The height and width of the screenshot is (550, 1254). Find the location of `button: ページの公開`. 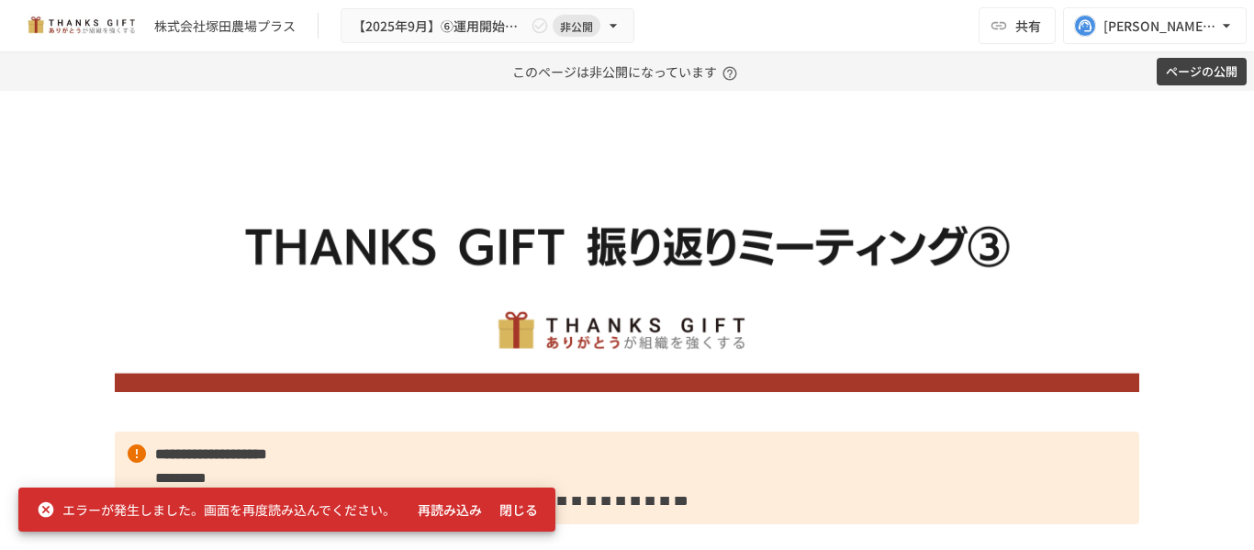

button: ページの公開 is located at coordinates (1202, 72).